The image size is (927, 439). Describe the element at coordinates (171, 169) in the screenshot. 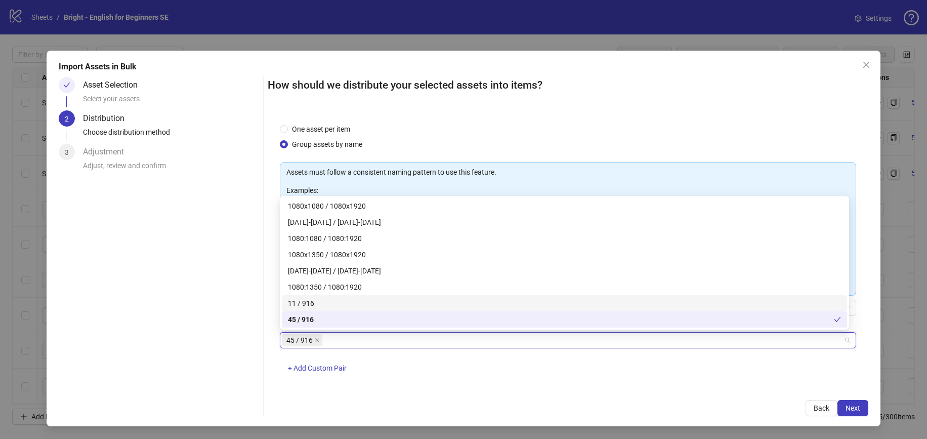

I see `div: Adjust, review and confirm` at that location.